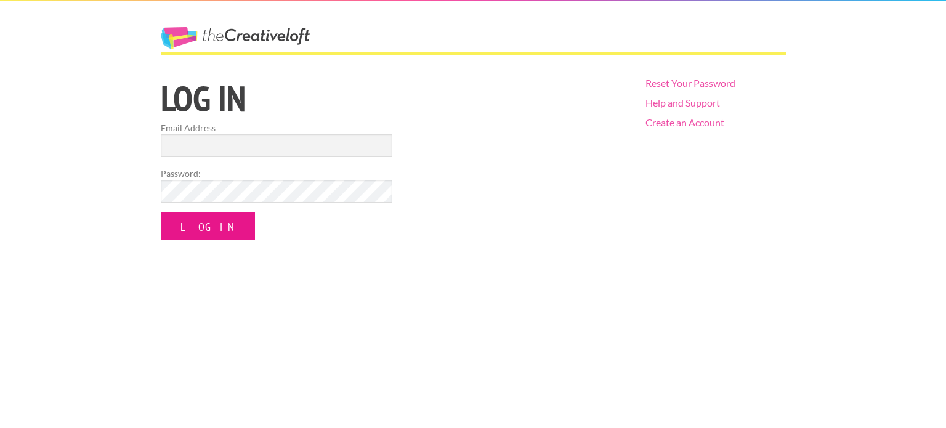 This screenshot has width=946, height=428. Describe the element at coordinates (392, 99) in the screenshot. I see `h1: Log in` at that location.